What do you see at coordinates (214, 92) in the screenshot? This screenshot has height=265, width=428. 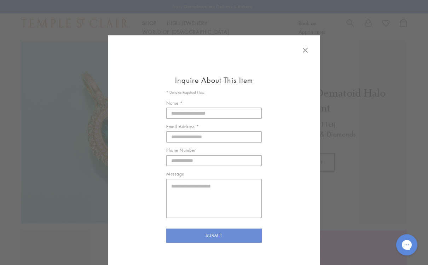 I see `p: * Denotes Required Field` at bounding box center [214, 92].